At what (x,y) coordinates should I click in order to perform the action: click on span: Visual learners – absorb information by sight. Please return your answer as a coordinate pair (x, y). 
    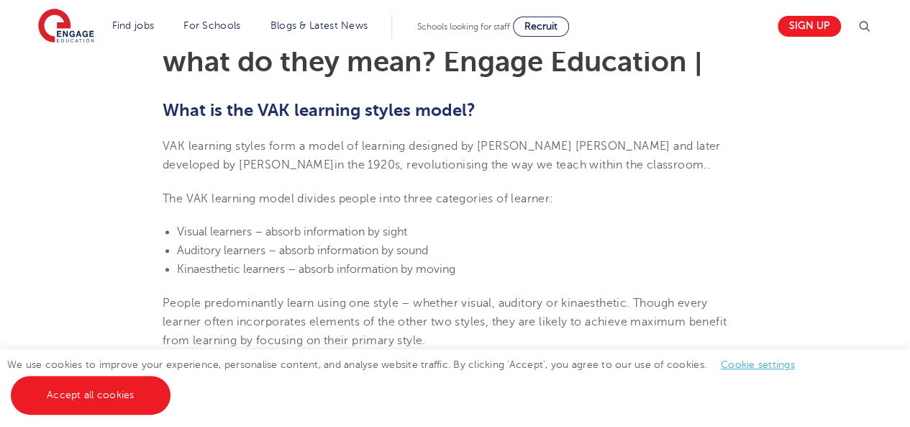
    Looking at the image, I should click on (292, 232).